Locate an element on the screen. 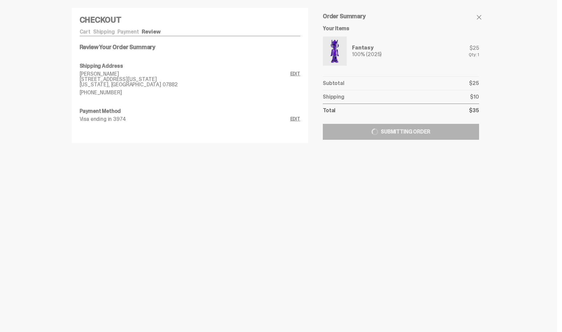 This screenshot has height=332, width=562. p: $10 is located at coordinates (474, 97).